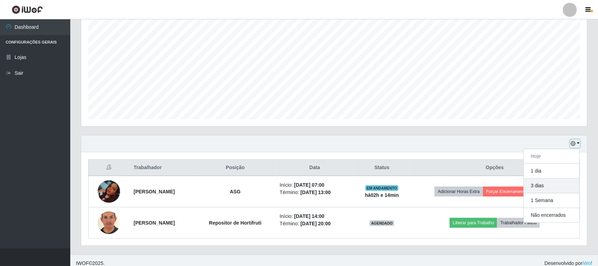  I want to click on span: EM ANDAMENTO, so click(382, 188).